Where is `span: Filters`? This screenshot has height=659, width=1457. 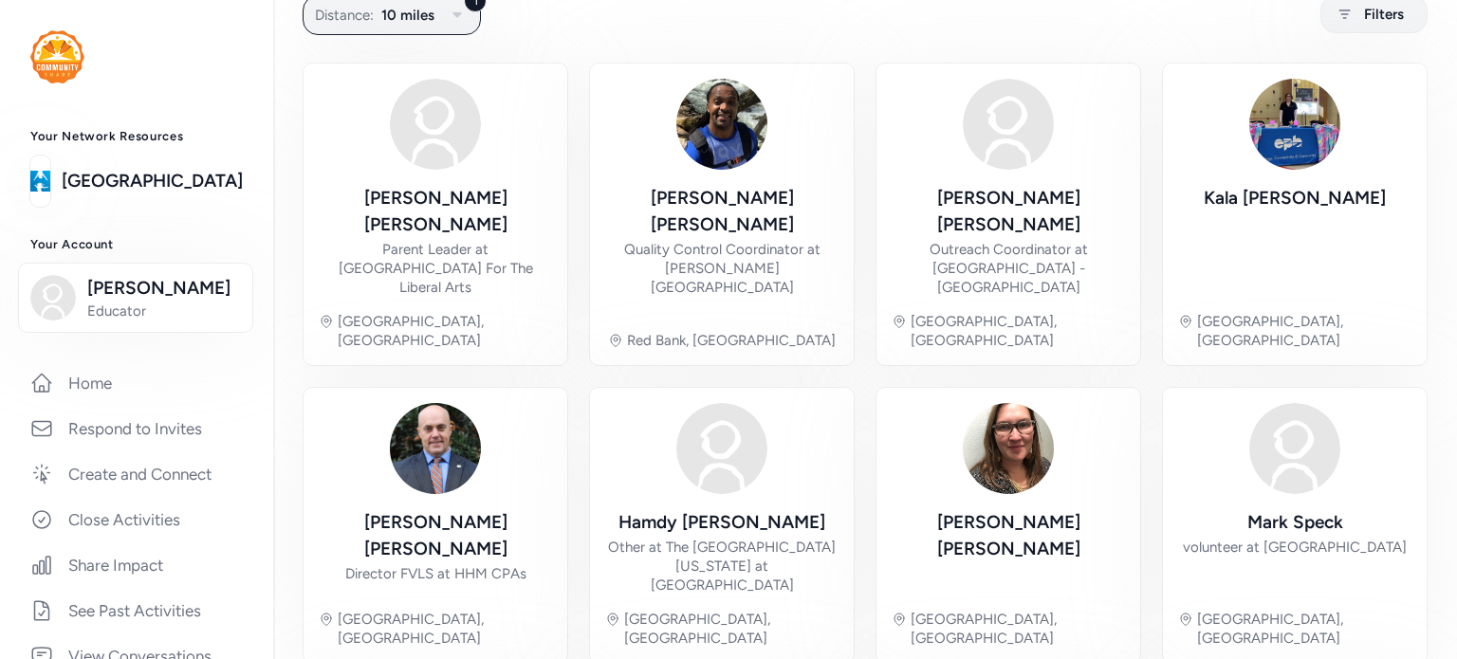 span: Filters is located at coordinates (1384, 14).